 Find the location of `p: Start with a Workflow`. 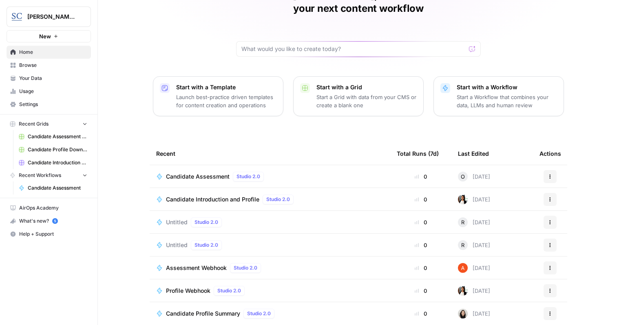

p: Start with a Workflow is located at coordinates (507, 87).